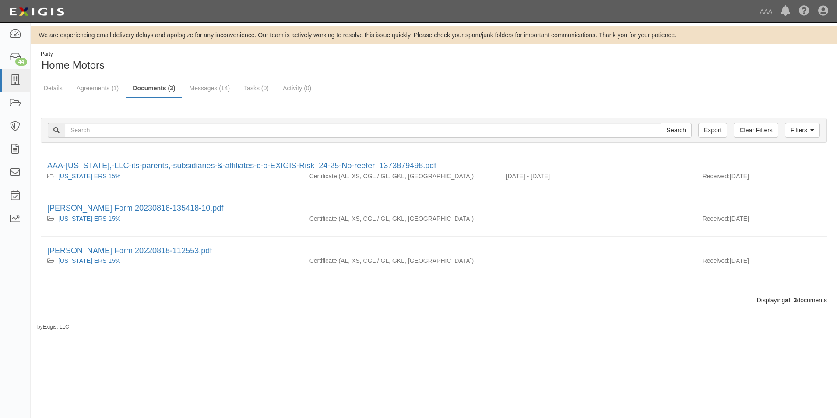 The width and height of the screenshot is (837, 418). I want to click on a: Messages (14), so click(210, 88).